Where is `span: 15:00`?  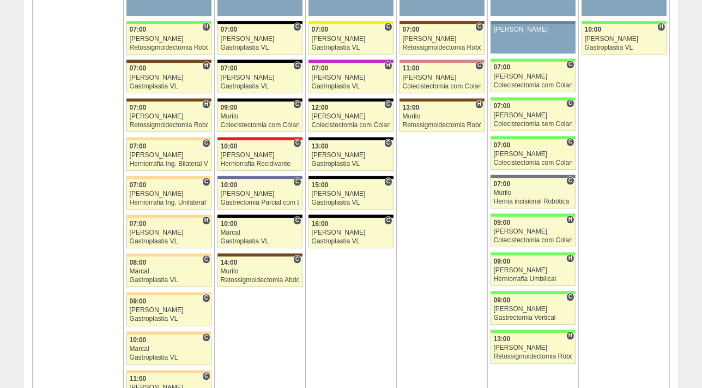
span: 15:00 is located at coordinates (320, 185).